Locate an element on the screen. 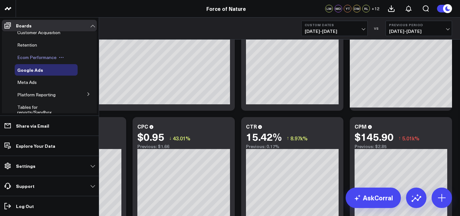  div: CPC is located at coordinates (143, 126).